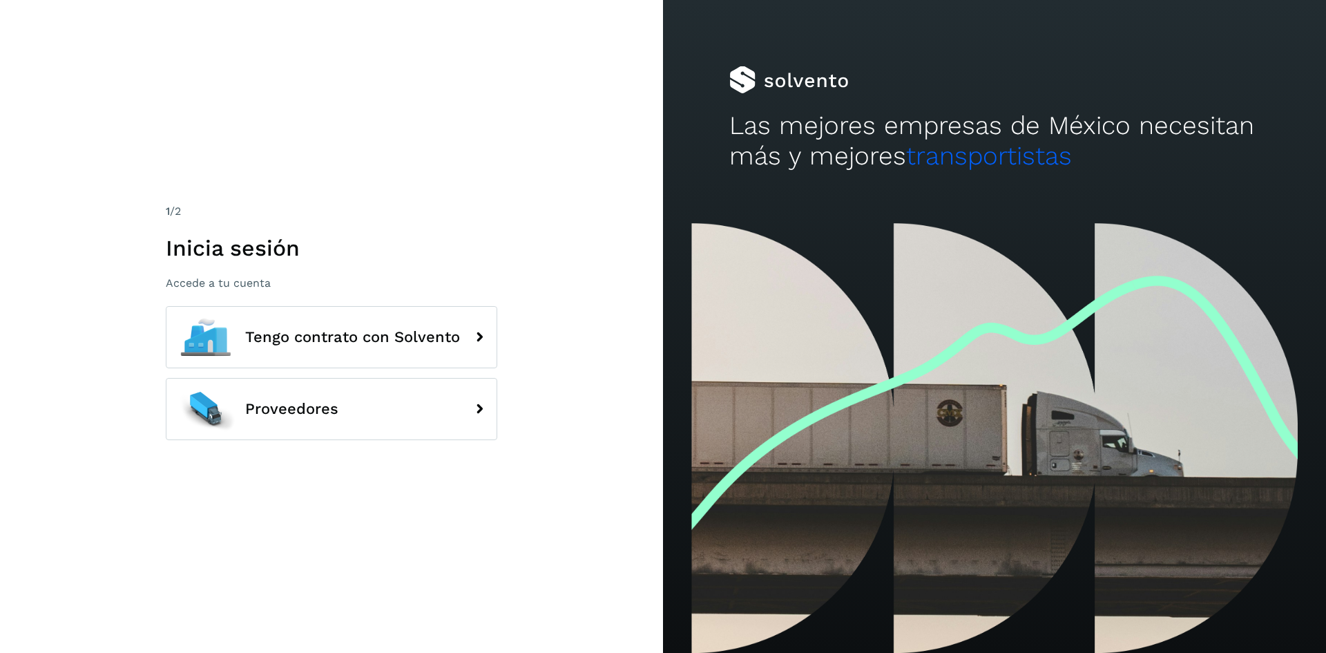 The width and height of the screenshot is (1326, 653). I want to click on span: 1, so click(168, 211).